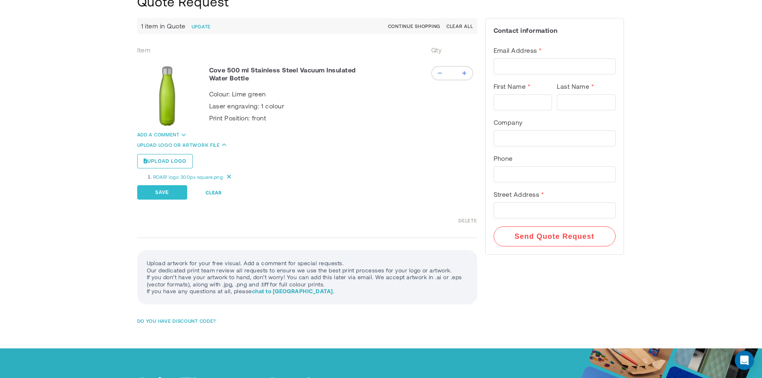  What do you see at coordinates (259, 118) in the screenshot?
I see `span: front` at bounding box center [259, 118].